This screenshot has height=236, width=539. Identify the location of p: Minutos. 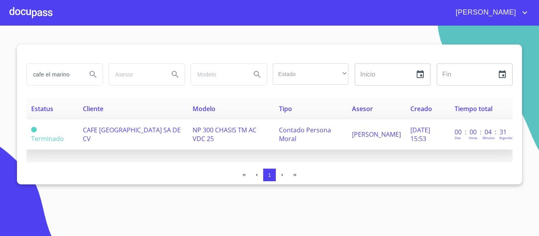
(488, 138).